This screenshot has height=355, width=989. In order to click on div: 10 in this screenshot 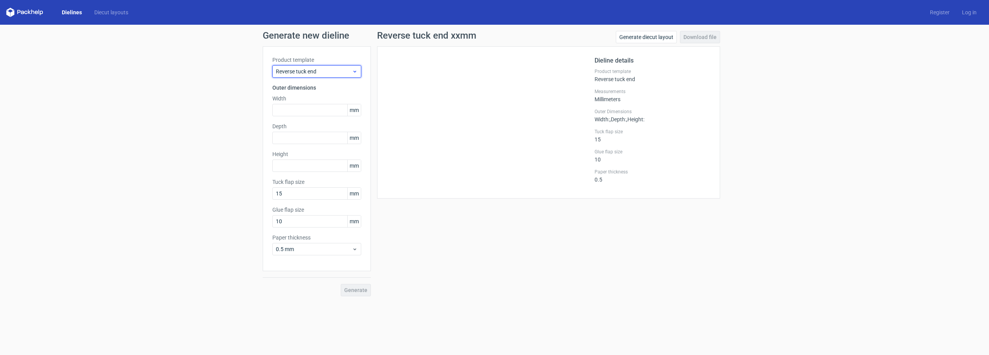, I will do `click(652, 156)`.